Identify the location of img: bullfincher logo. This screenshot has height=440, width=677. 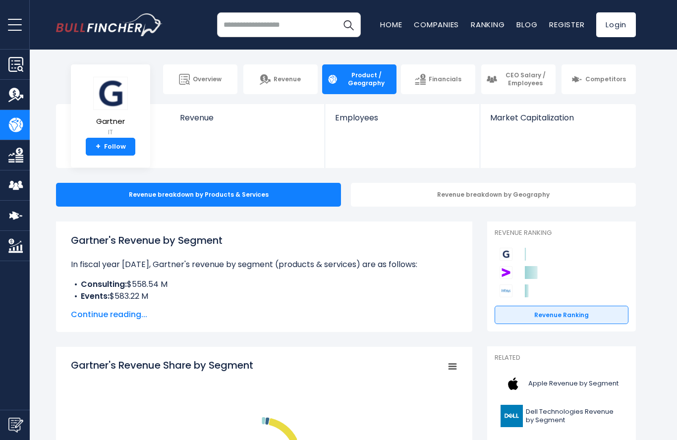
(109, 25).